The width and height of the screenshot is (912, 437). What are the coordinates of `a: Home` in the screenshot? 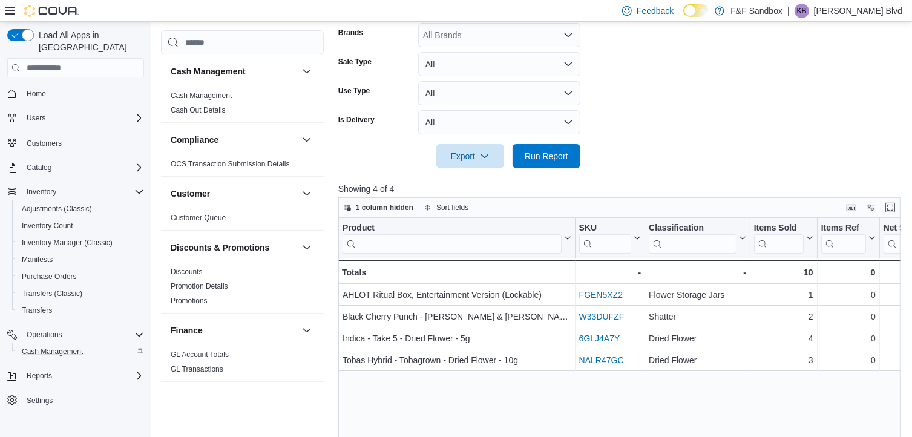 It's located at (36, 94).